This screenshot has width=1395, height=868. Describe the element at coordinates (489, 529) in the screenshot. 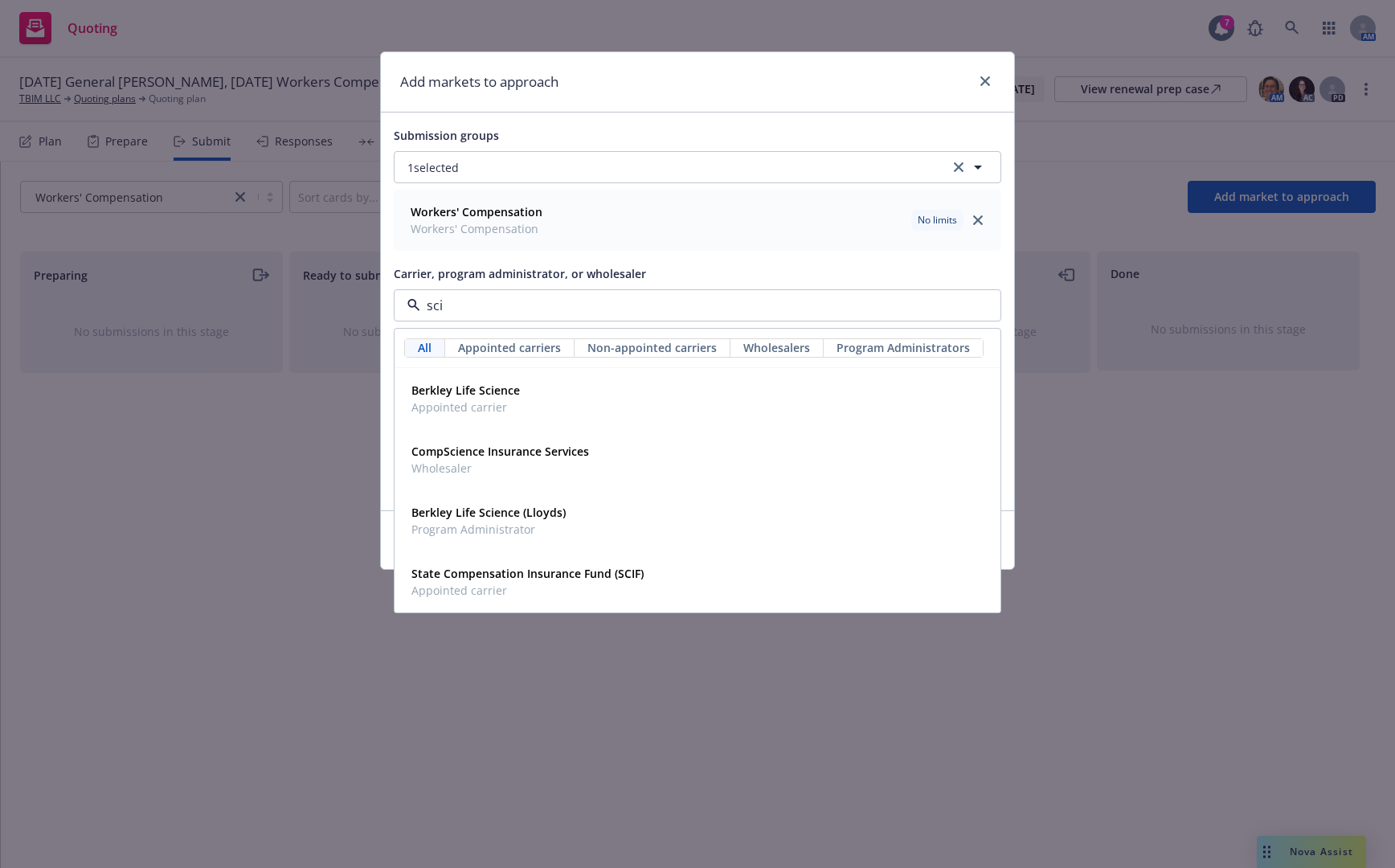

I see `span: Program Administrator` at that location.